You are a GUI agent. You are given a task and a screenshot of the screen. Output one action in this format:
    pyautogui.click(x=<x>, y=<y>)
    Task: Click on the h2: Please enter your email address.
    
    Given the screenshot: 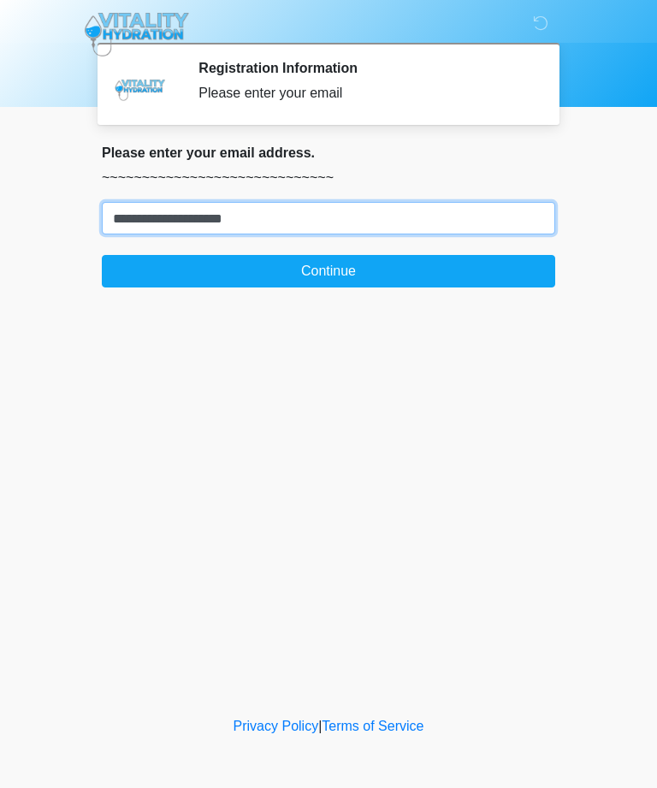 What is the action you would take?
    pyautogui.click(x=329, y=152)
    